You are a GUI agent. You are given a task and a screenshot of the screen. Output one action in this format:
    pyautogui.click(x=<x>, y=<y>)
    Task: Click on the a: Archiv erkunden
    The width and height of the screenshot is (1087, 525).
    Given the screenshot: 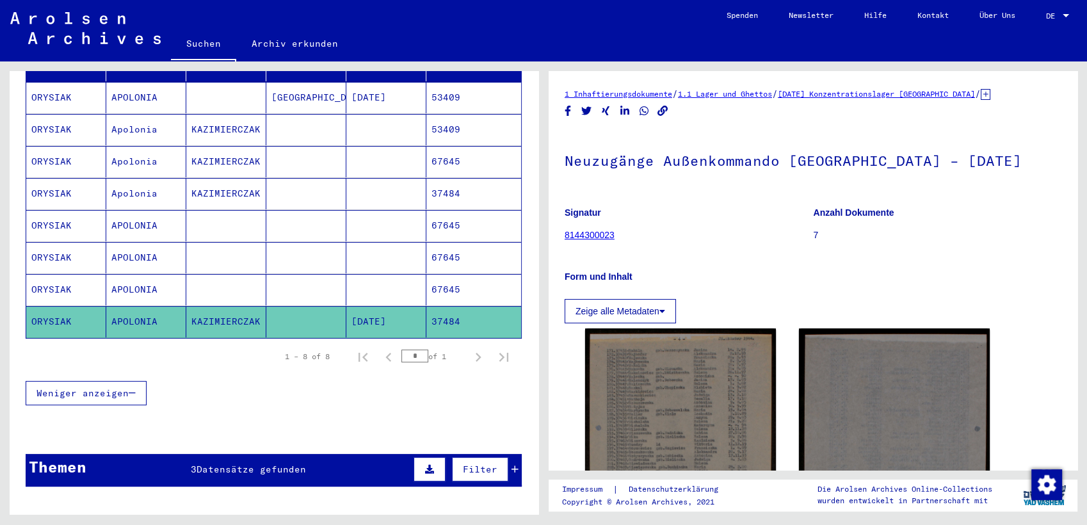 What is the action you would take?
    pyautogui.click(x=295, y=44)
    